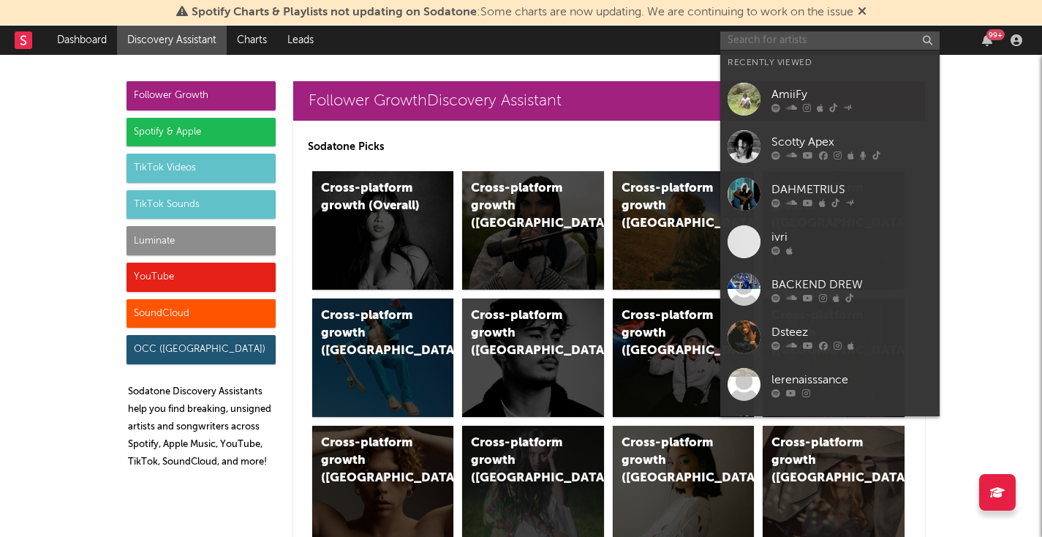 The image size is (1042, 537). What do you see at coordinates (201, 132) in the screenshot?
I see `div: Spotify & Apple` at bounding box center [201, 132].